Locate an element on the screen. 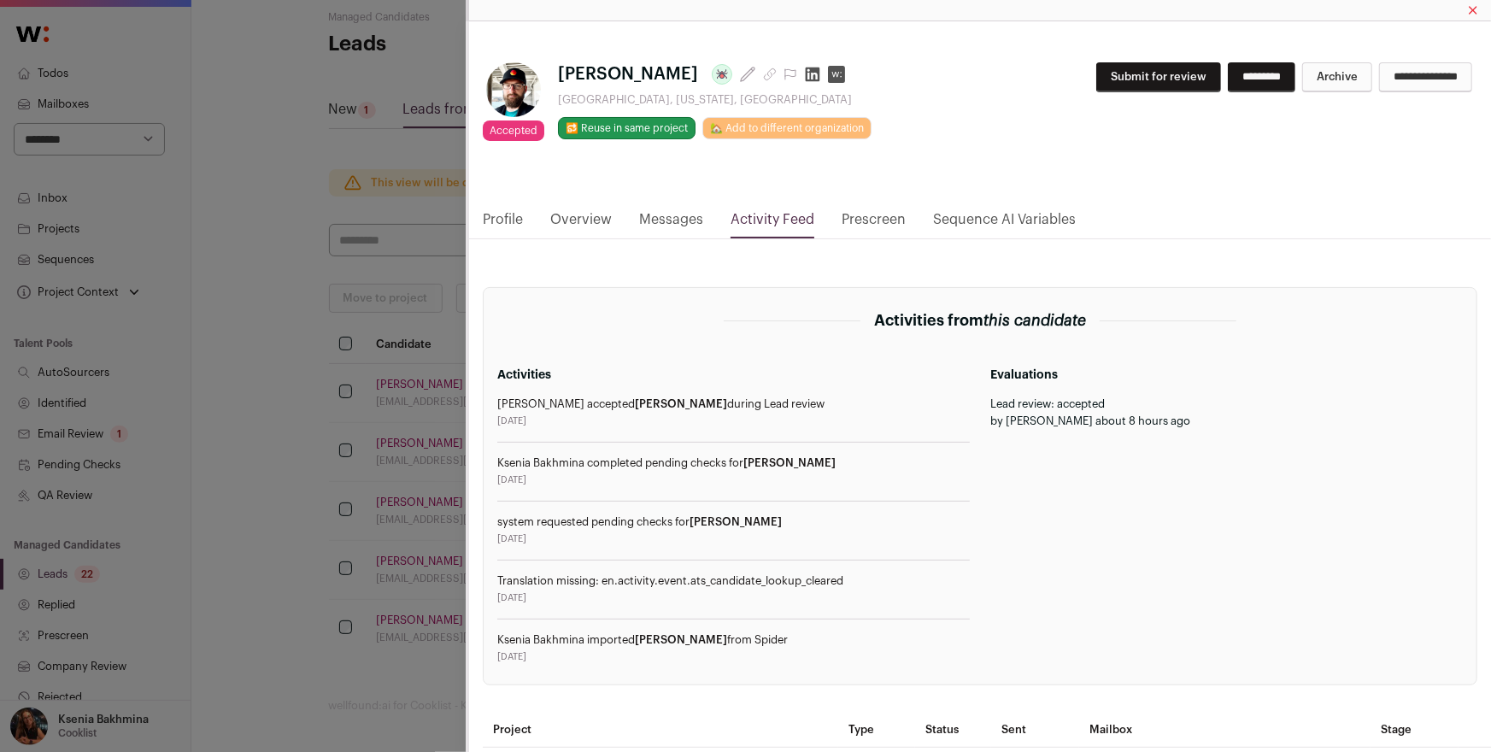 Image resolution: width=1491 pixels, height=752 pixels. th: Stage is located at coordinates (1414, 730).